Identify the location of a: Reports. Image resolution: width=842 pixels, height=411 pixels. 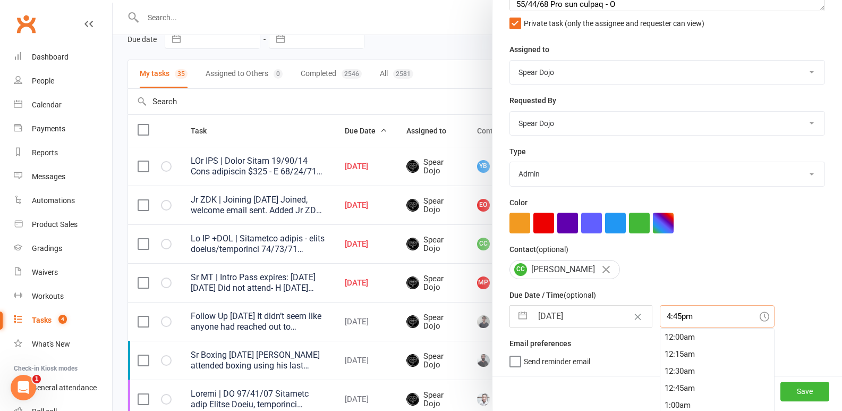
(63, 153).